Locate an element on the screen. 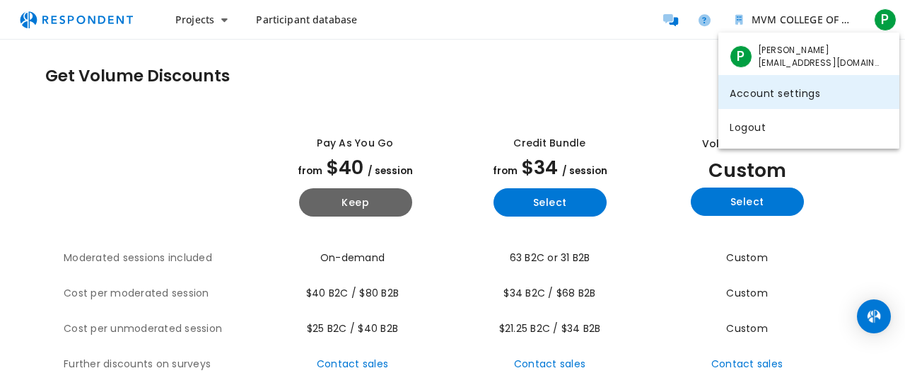 This screenshot has width=905, height=390. div: Open Intercom Messenger is located at coordinates (874, 316).